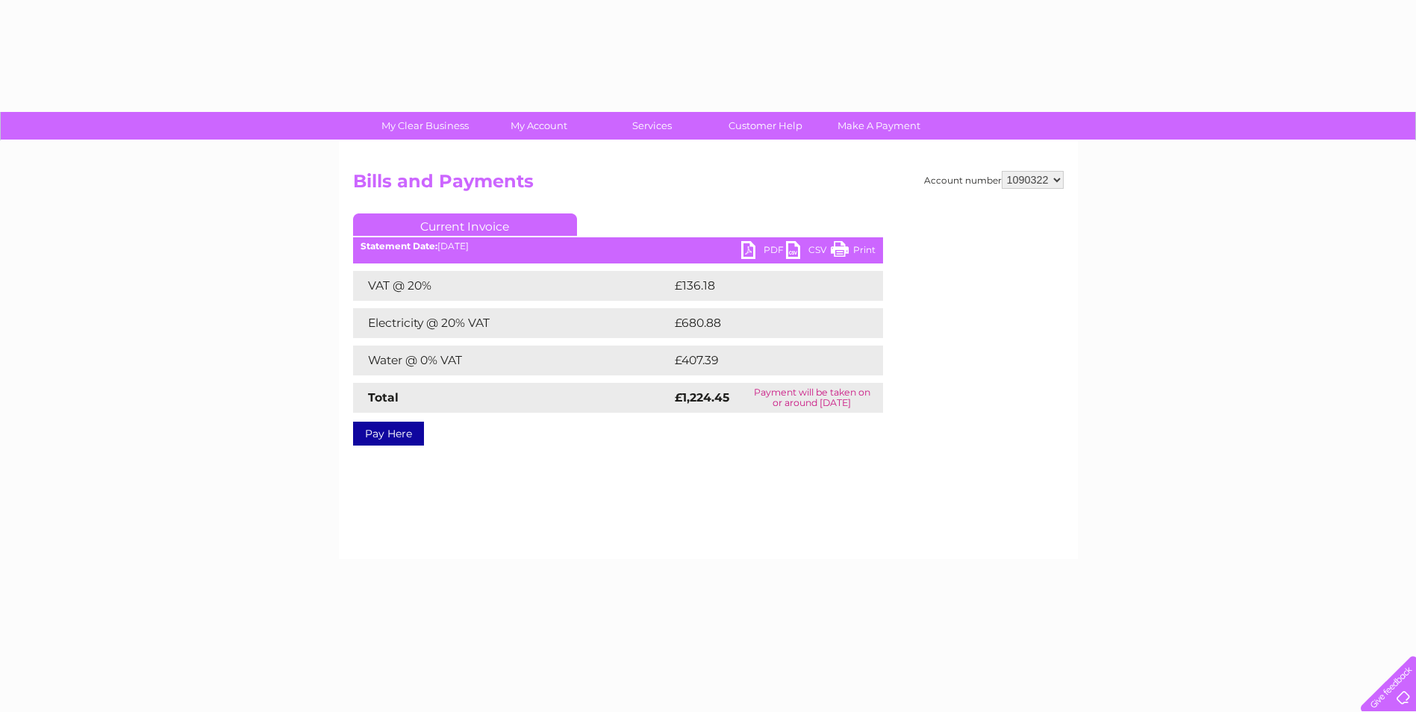 The height and width of the screenshot is (712, 1416). What do you see at coordinates (652, 125) in the screenshot?
I see `a: Services` at bounding box center [652, 125].